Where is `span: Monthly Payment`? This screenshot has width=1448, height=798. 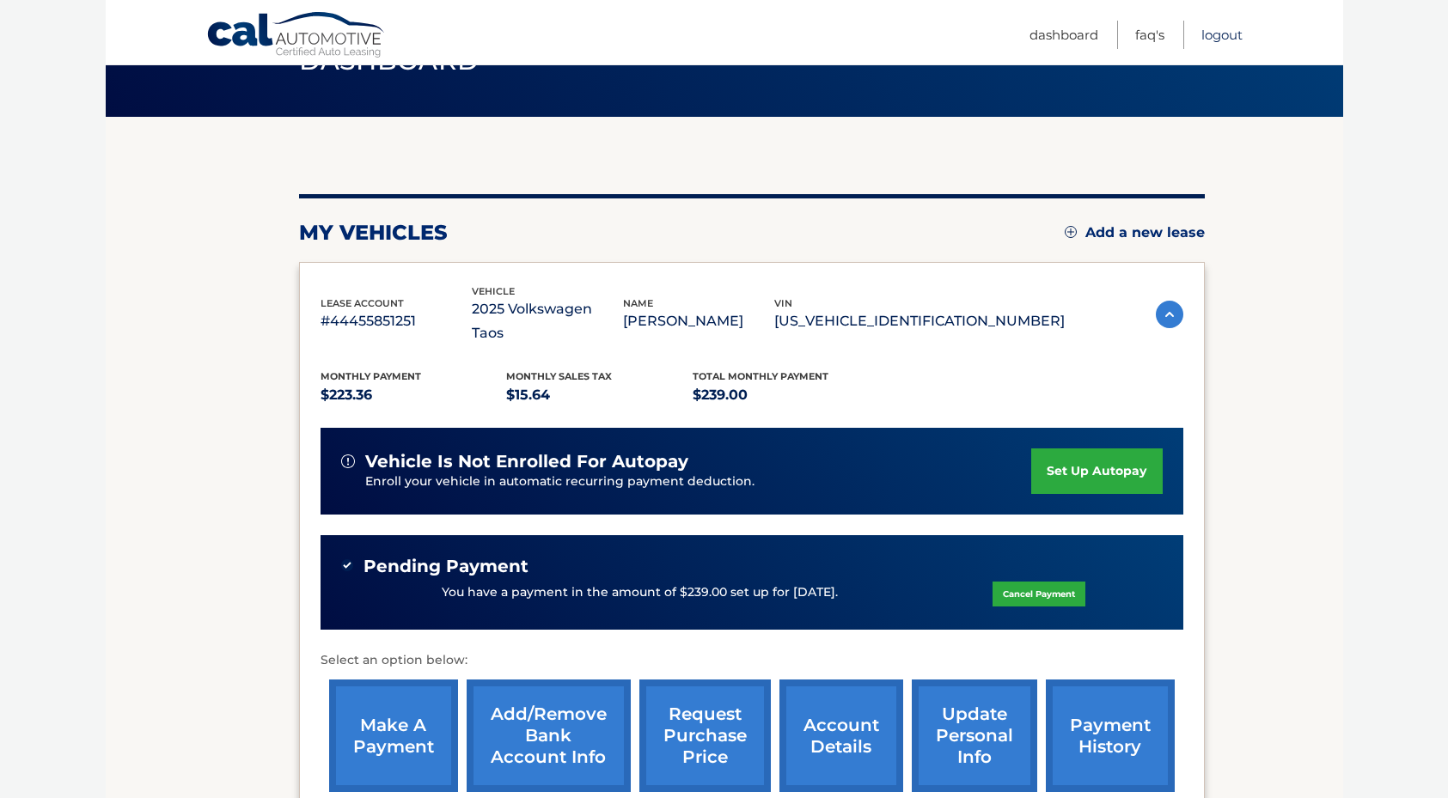 span: Monthly Payment is located at coordinates (370, 376).